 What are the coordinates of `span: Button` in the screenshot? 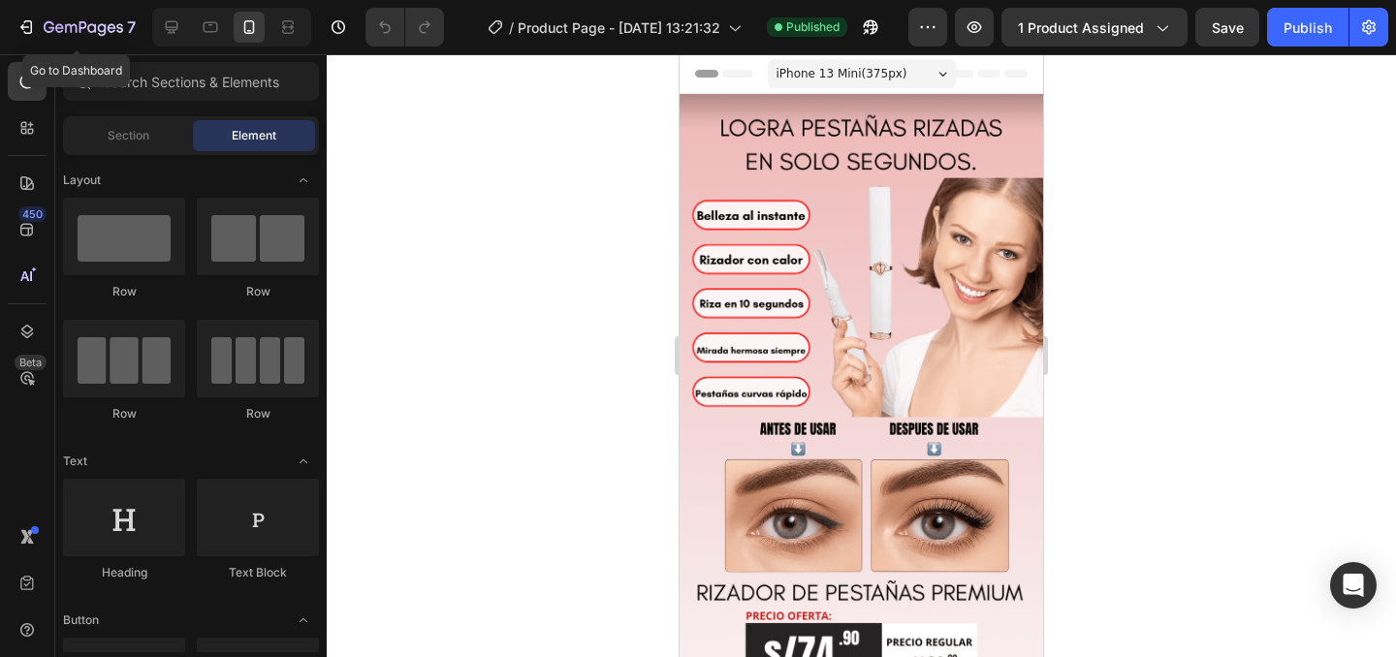 It's located at (80, 620).